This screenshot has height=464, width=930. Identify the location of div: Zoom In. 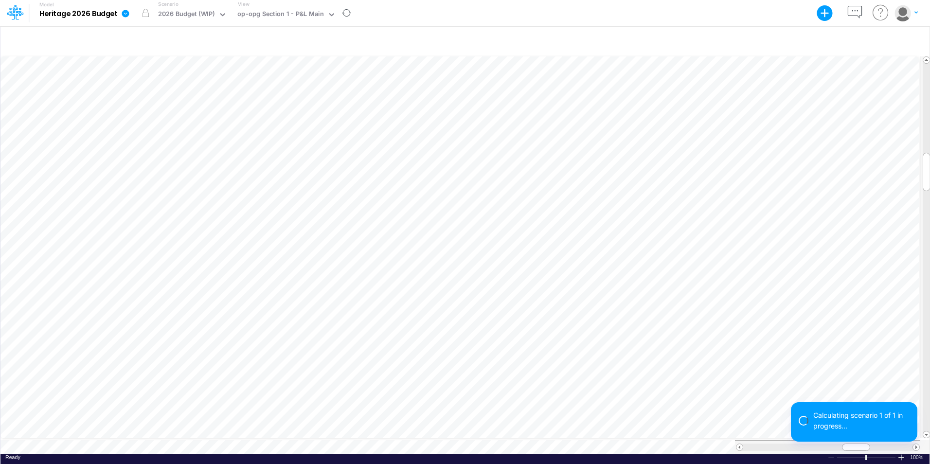
(901, 457).